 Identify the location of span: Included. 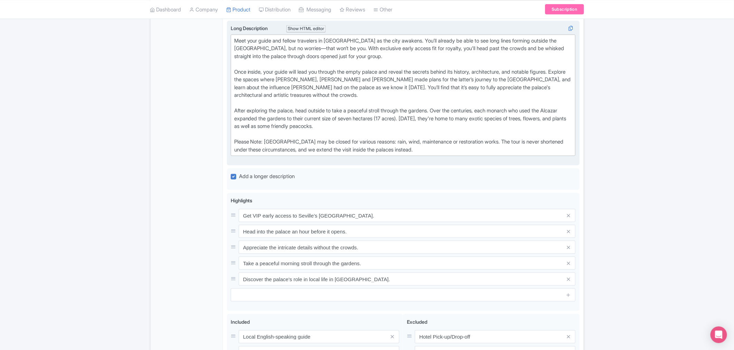
(240, 321).